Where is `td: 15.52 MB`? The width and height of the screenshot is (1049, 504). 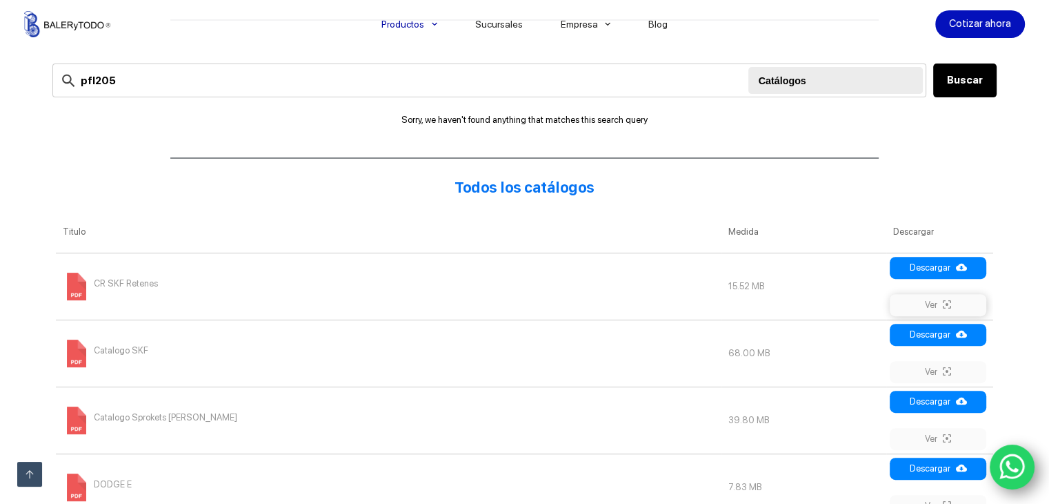 td: 15.52 MB is located at coordinates (804, 286).